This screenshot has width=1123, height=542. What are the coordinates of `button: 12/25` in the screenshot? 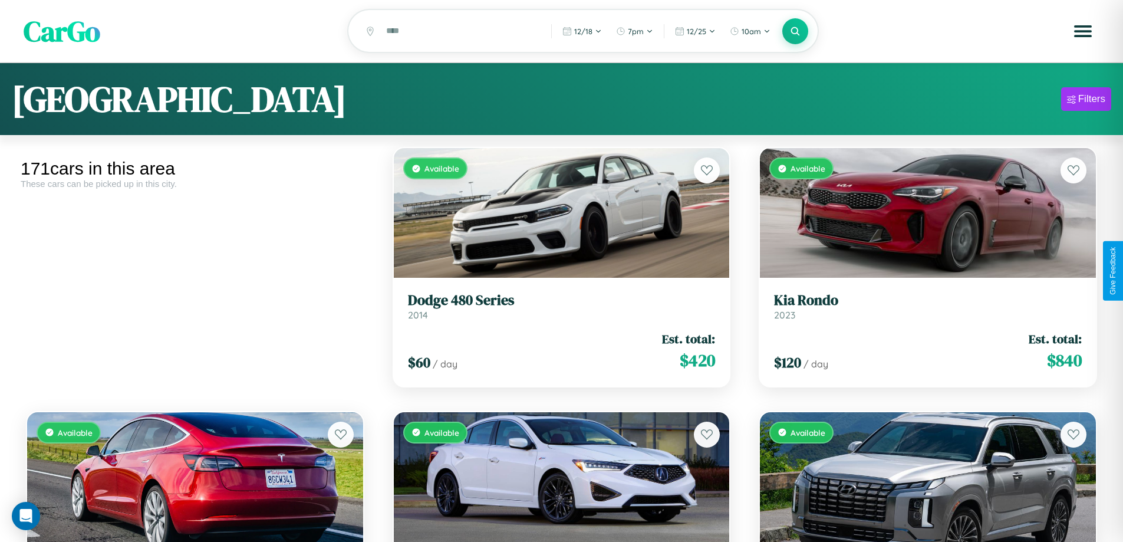 It's located at (695, 31).